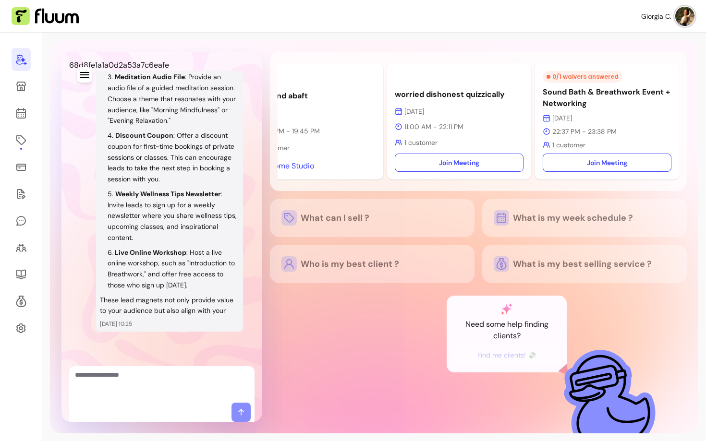 This screenshot has height=441, width=706. What do you see at coordinates (21, 328) in the screenshot?
I see `a: Settings` at bounding box center [21, 328].